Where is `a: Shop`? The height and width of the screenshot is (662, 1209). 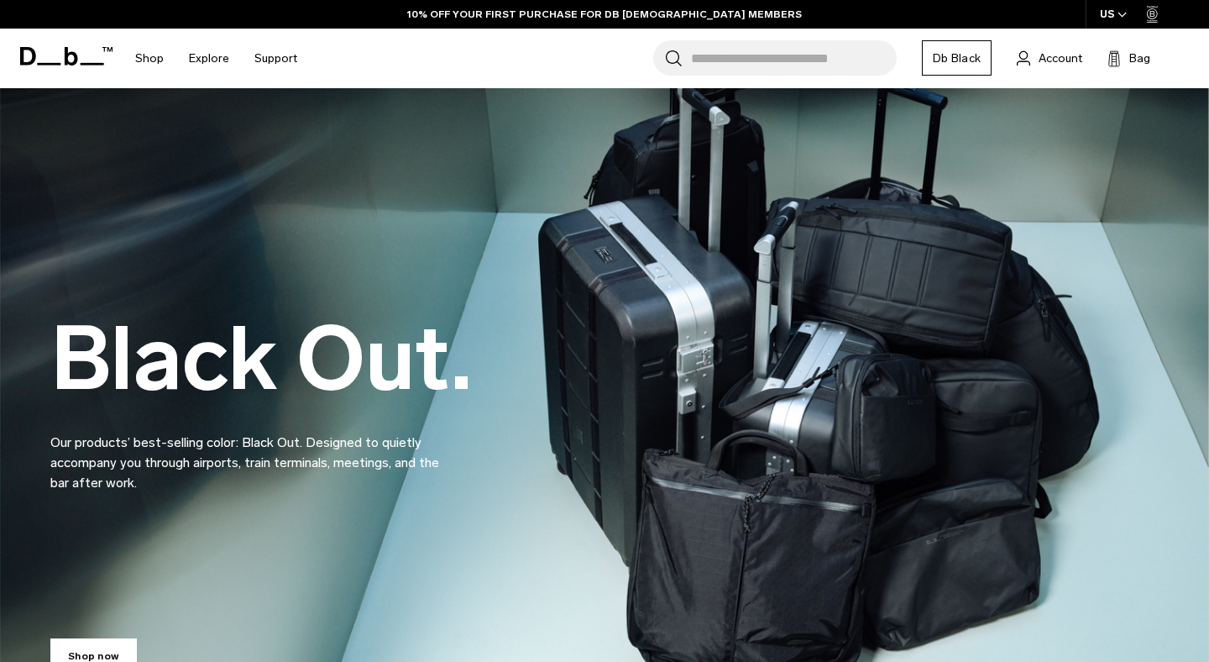
a: Shop is located at coordinates (149, 58).